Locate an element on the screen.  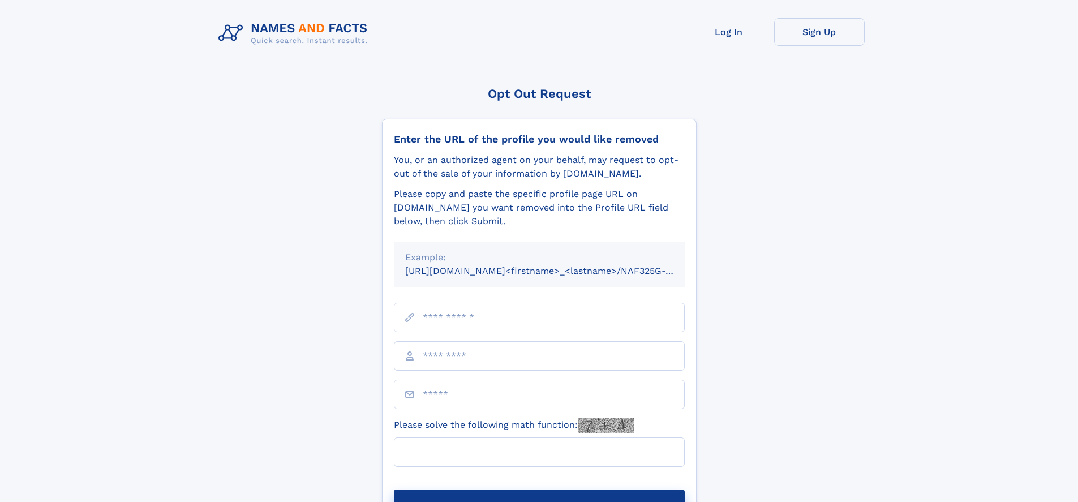
div: You, or an authorized agent on your behalf, may request to opt-out of the sale of your informatio... is located at coordinates (539, 167).